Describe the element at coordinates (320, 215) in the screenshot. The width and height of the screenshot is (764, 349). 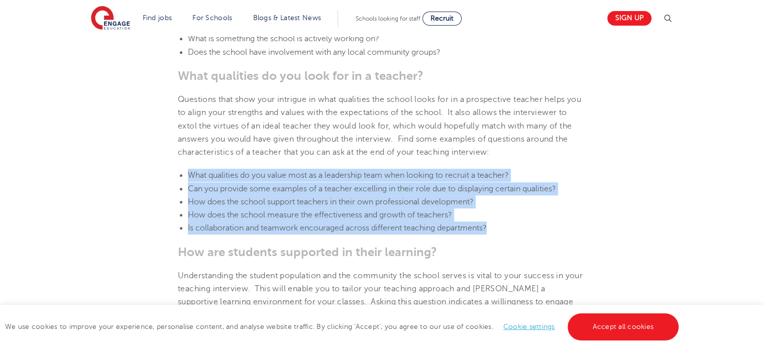
I see `span: How does the school measure the effectiveness and growth of teachers?` at that location.